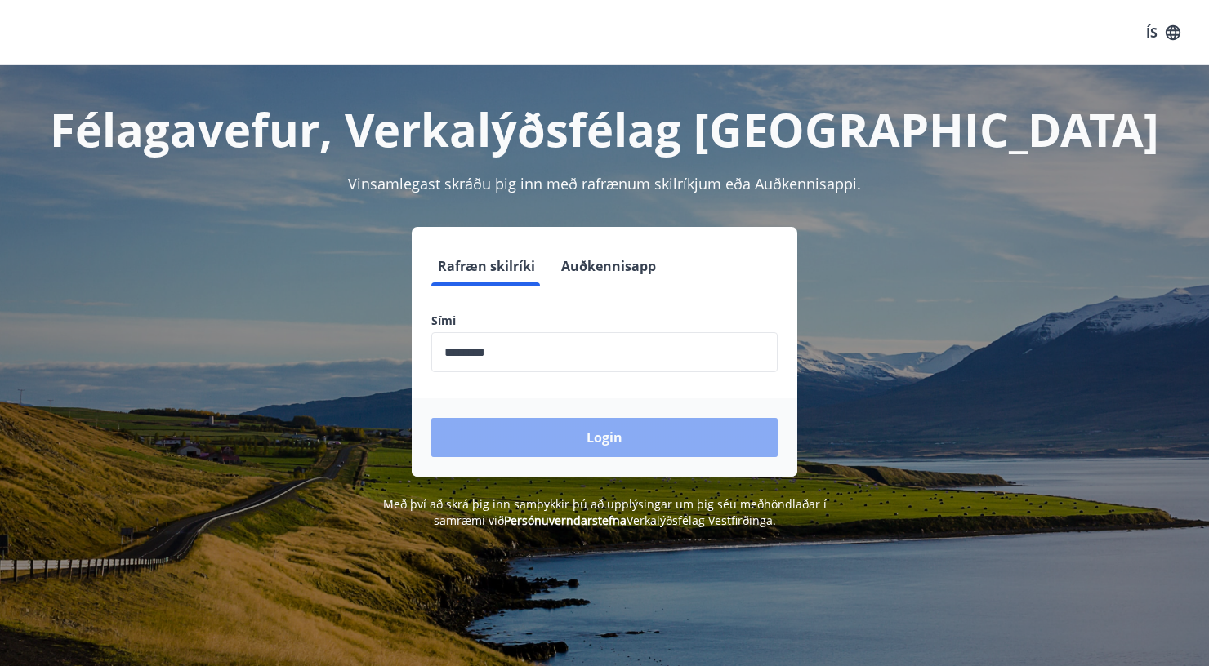 The image size is (1209, 666). What do you see at coordinates (486, 266) in the screenshot?
I see `button: Rafræn skilríki` at bounding box center [486, 266].